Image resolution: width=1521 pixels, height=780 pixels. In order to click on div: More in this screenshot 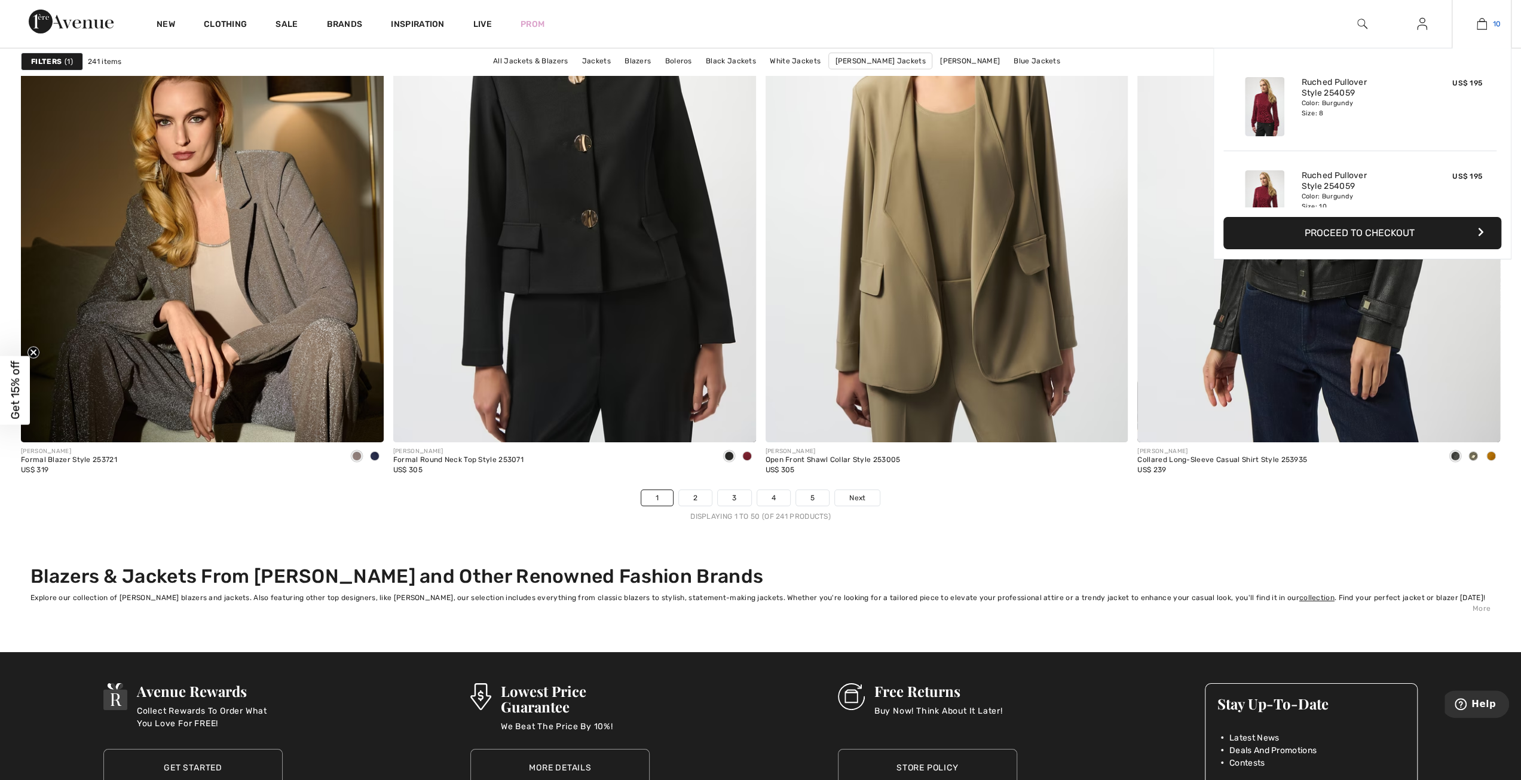, I will do `click(760, 608)`.